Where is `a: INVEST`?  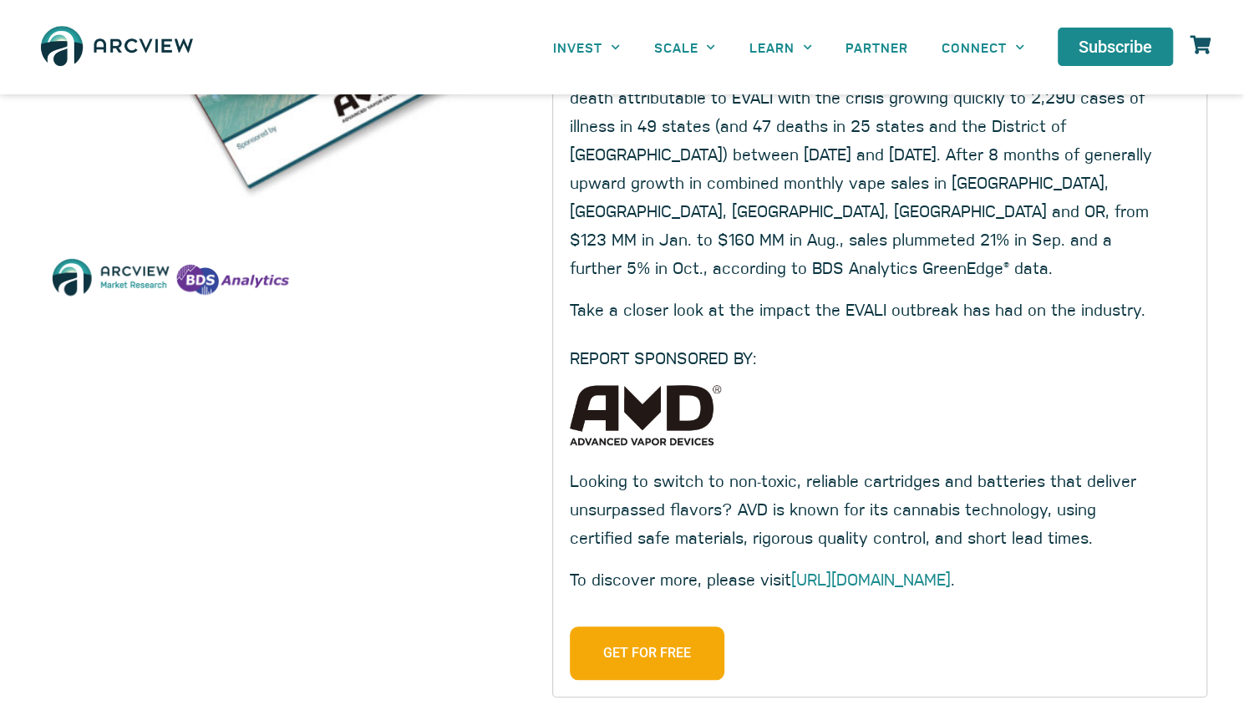 a: INVEST is located at coordinates (587, 47).